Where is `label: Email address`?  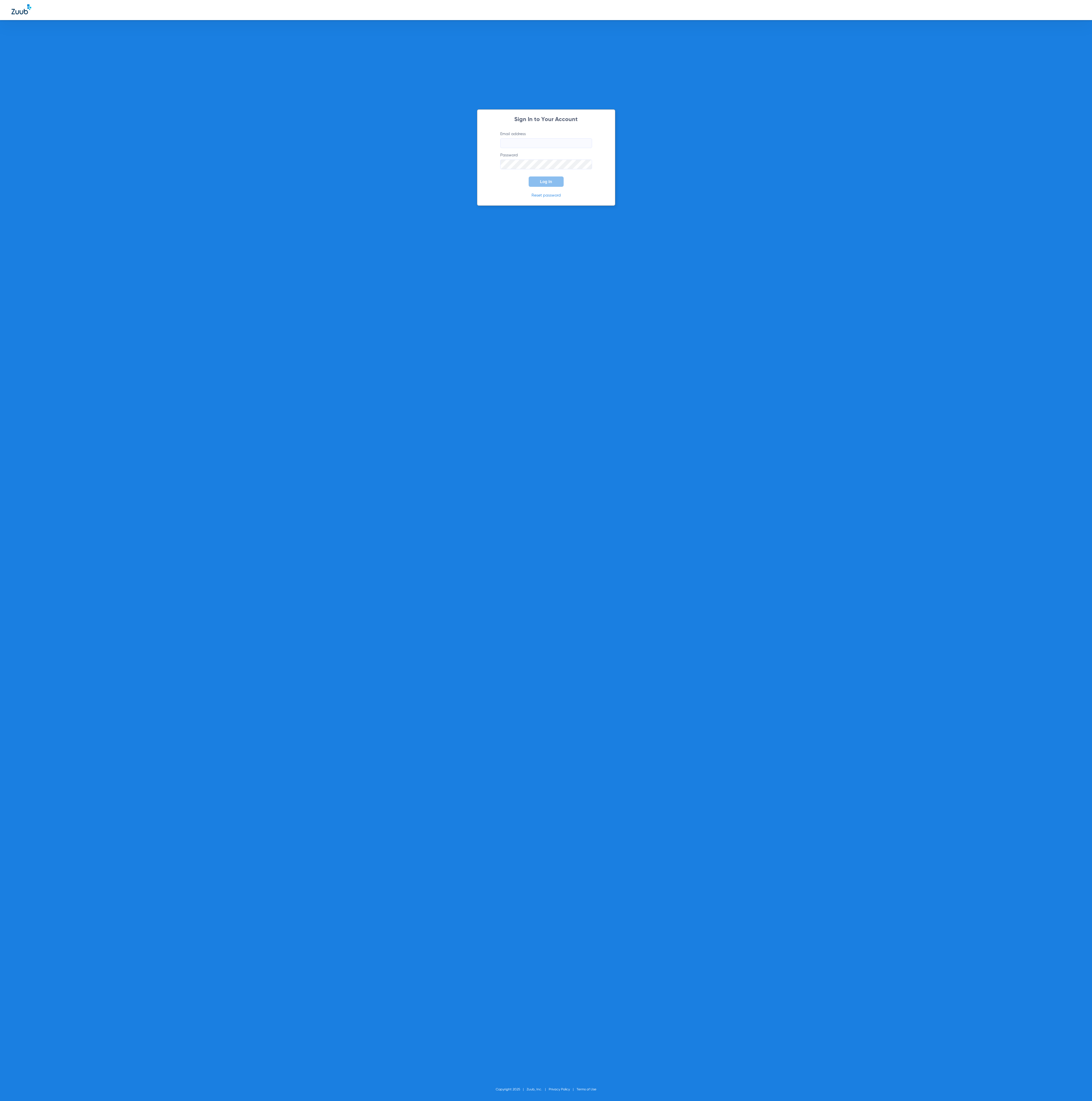 label: Email address is located at coordinates (546, 140).